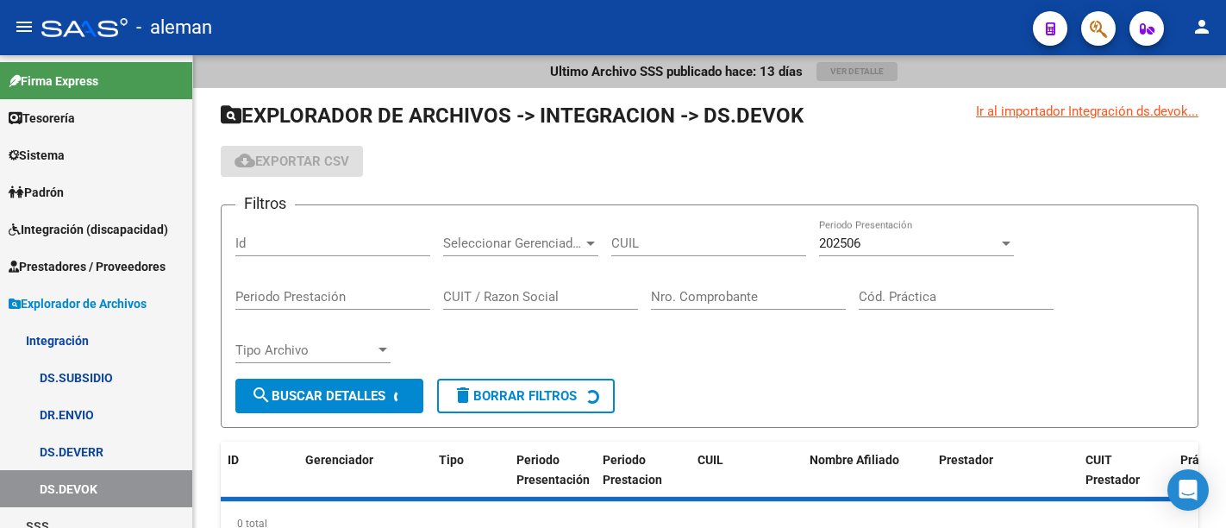 The height and width of the screenshot is (528, 1226). I want to click on mat-icon: search, so click(261, 395).